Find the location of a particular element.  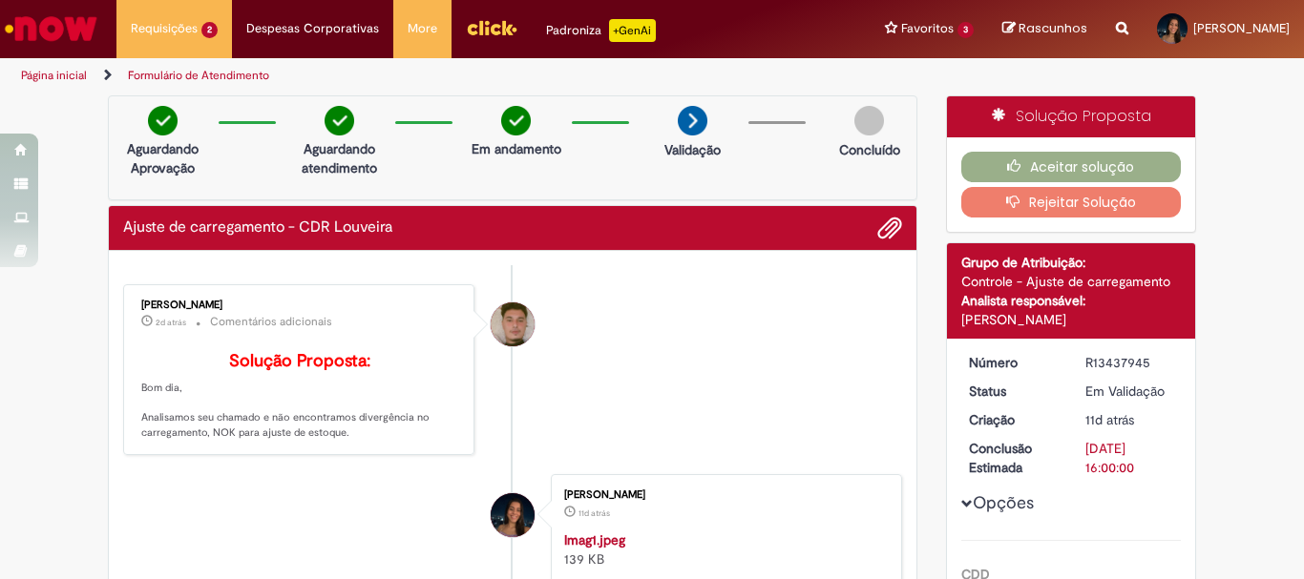

small: Comentários adicionais is located at coordinates (271, 322).